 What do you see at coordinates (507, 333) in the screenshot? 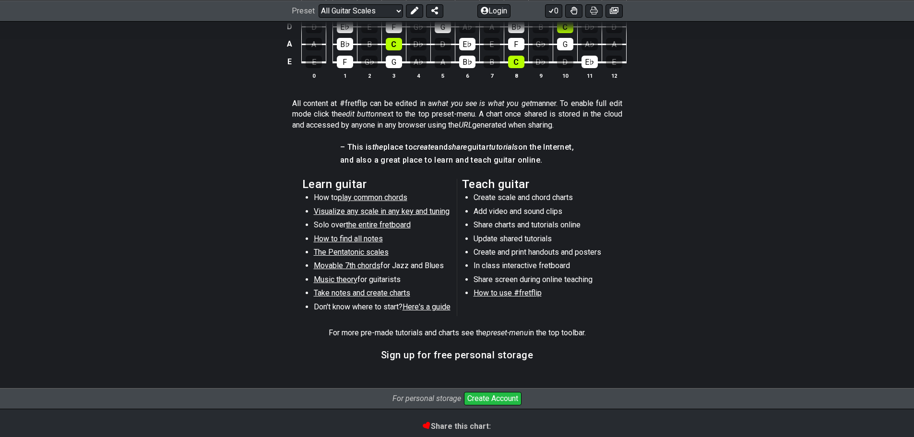
I see `em: preset-menu` at bounding box center [507, 333].